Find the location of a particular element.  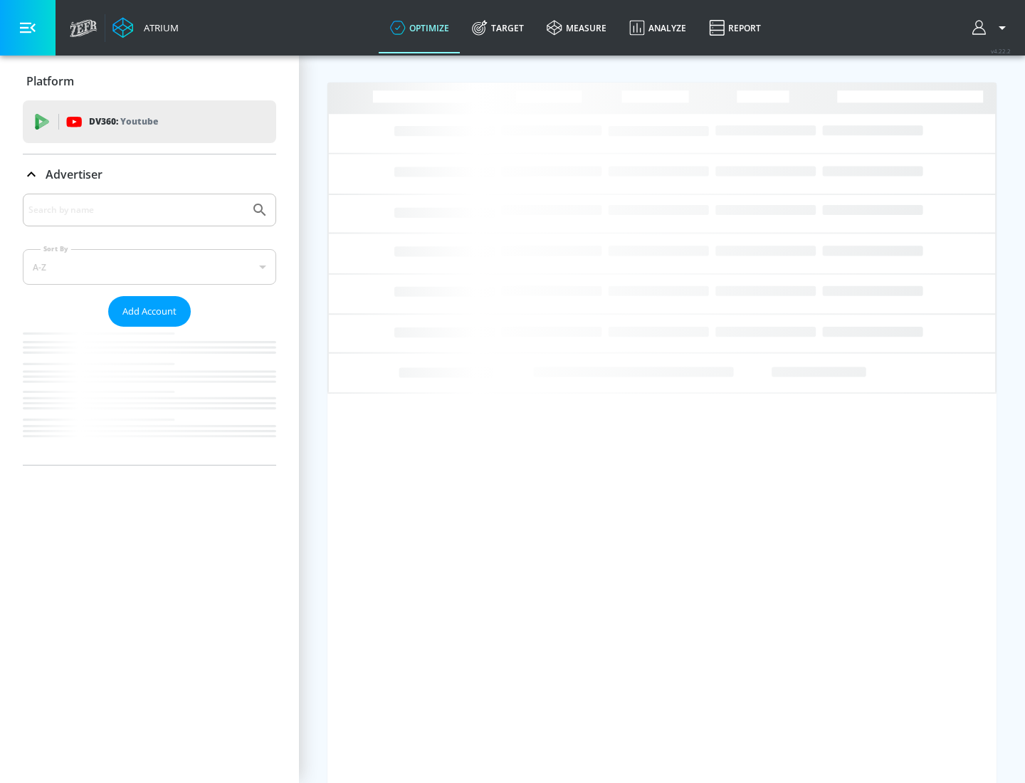

nav: list of Advertiser is located at coordinates (150, 396).